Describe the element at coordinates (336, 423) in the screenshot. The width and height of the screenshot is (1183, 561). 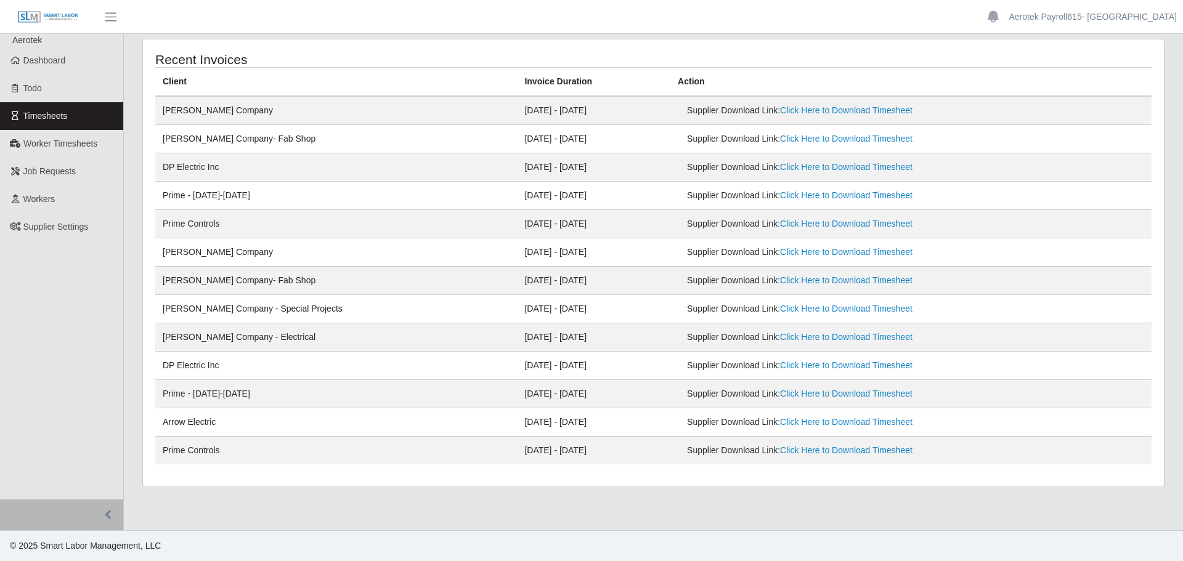
I see `td: Arrow Electric` at that location.